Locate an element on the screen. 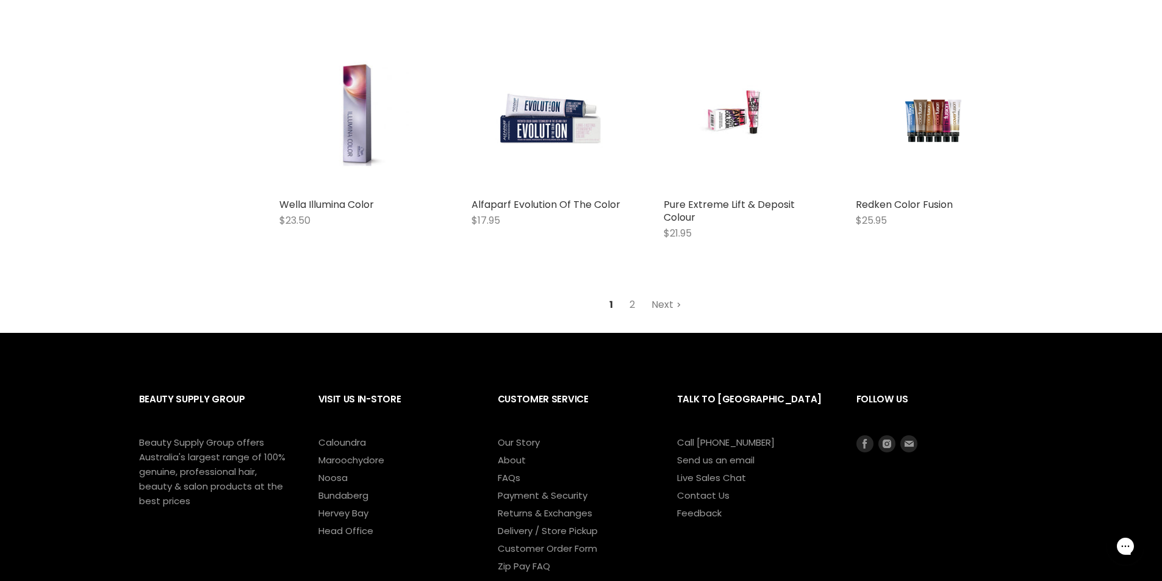 This screenshot has width=1162, height=581. button: Gorgias live chat is located at coordinates (24, 23).